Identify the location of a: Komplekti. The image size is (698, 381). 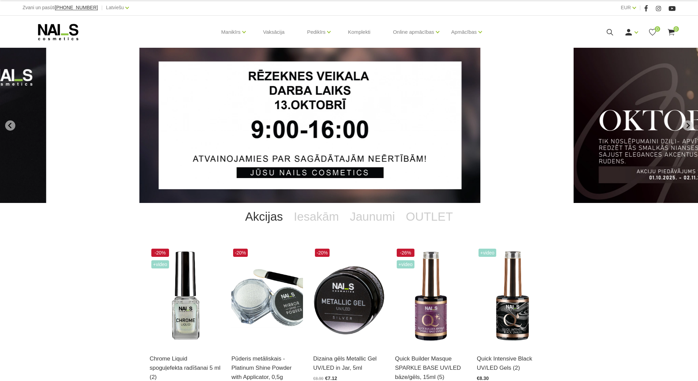
(359, 32).